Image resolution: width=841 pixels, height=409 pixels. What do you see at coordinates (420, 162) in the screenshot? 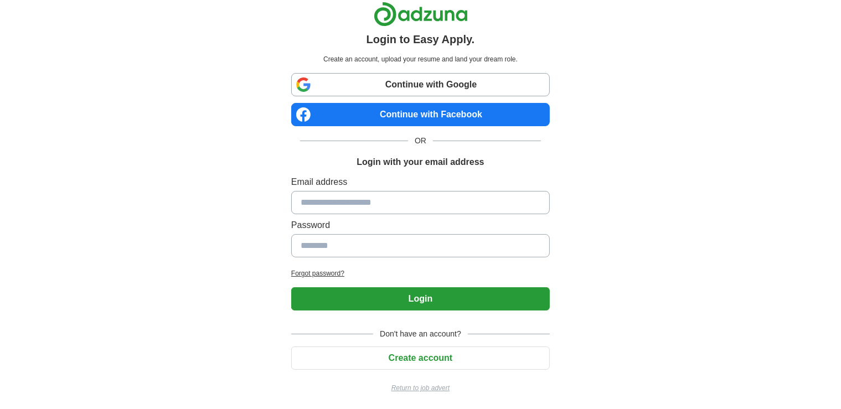
I see `h1: Login with your email address` at bounding box center [420, 162].